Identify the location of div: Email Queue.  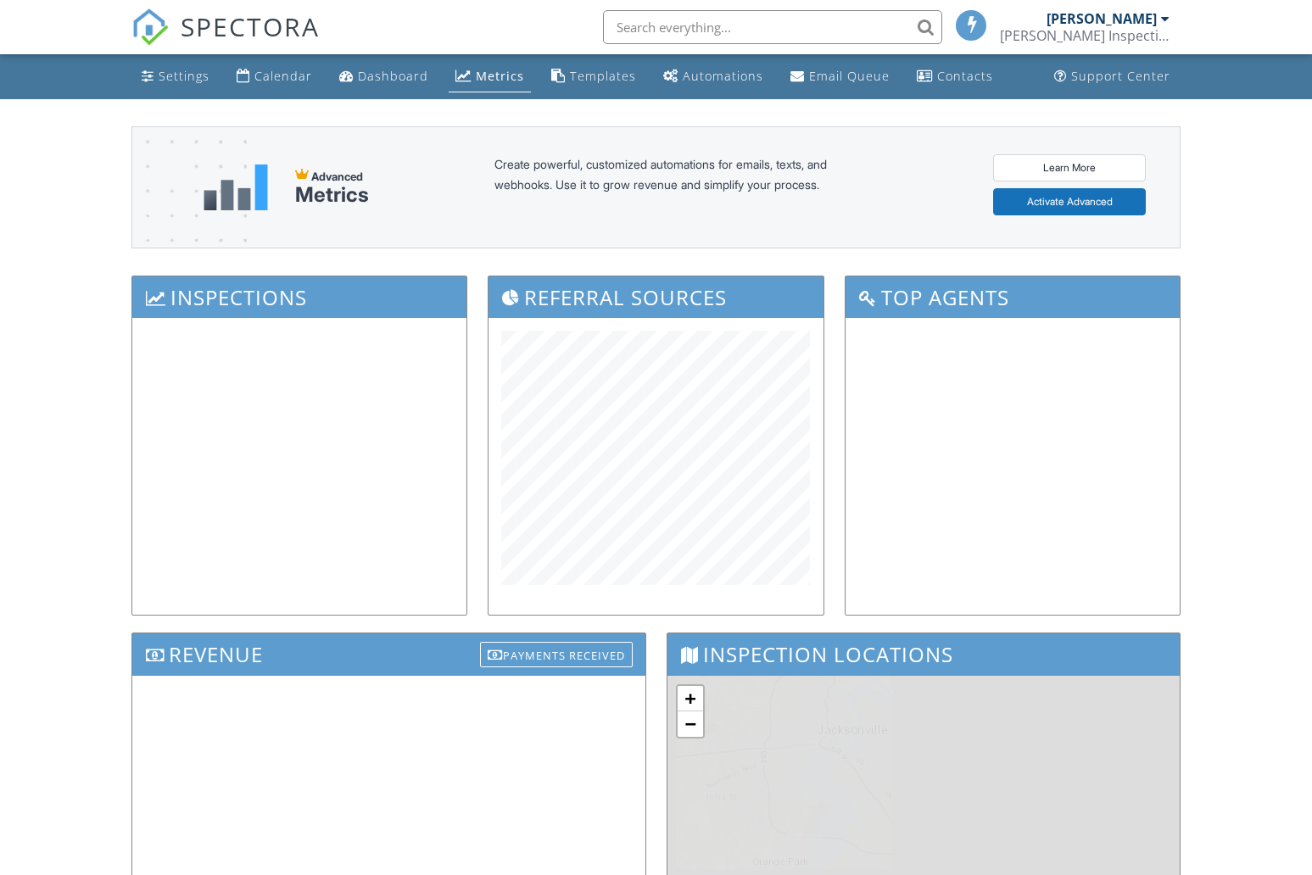
(849, 75).